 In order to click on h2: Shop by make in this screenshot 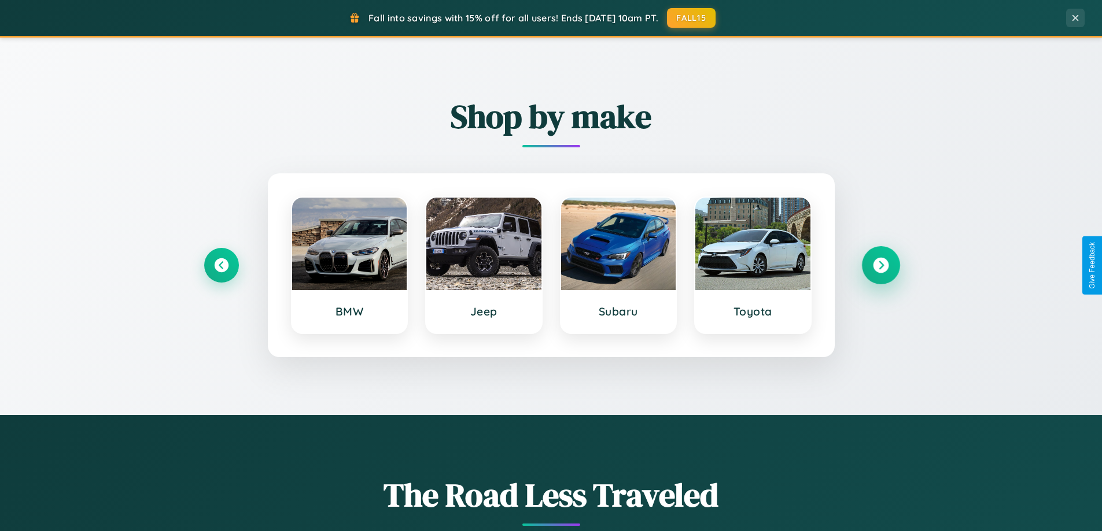, I will do `click(551, 116)`.